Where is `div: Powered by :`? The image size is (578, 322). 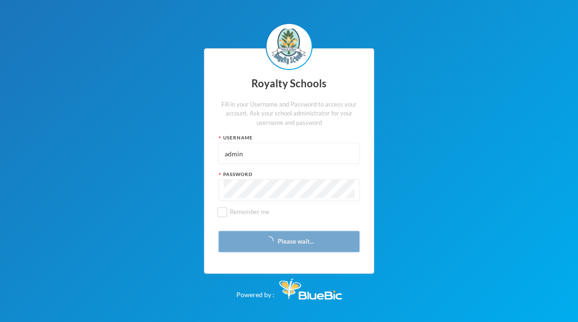 div: Powered by : is located at coordinates (289, 286).